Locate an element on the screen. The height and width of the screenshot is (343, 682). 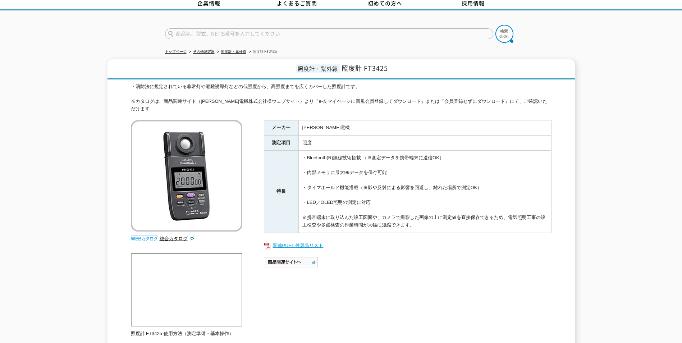
li: 照度計 FT3425 is located at coordinates (262, 52).